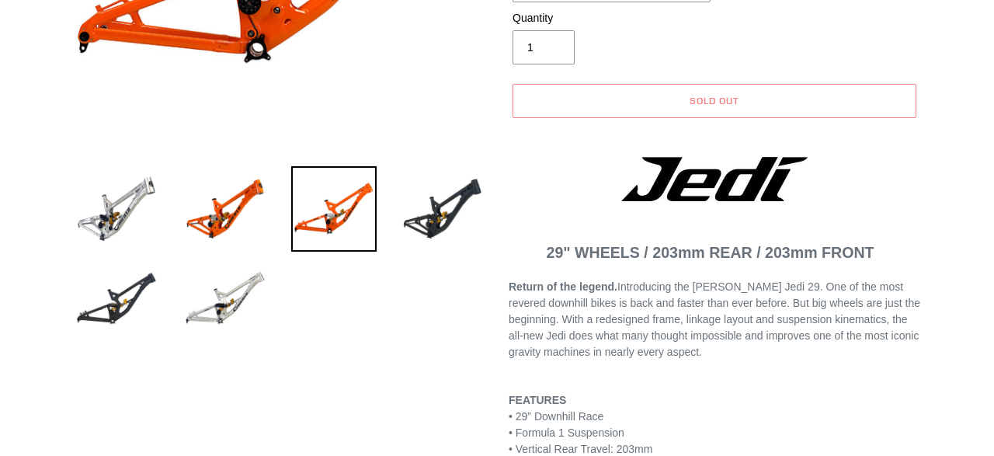  What do you see at coordinates (711, 252) in the screenshot?
I see `span: 29" WHEELS / 203mm REAR / 203mm FRONT` at bounding box center [711, 252].